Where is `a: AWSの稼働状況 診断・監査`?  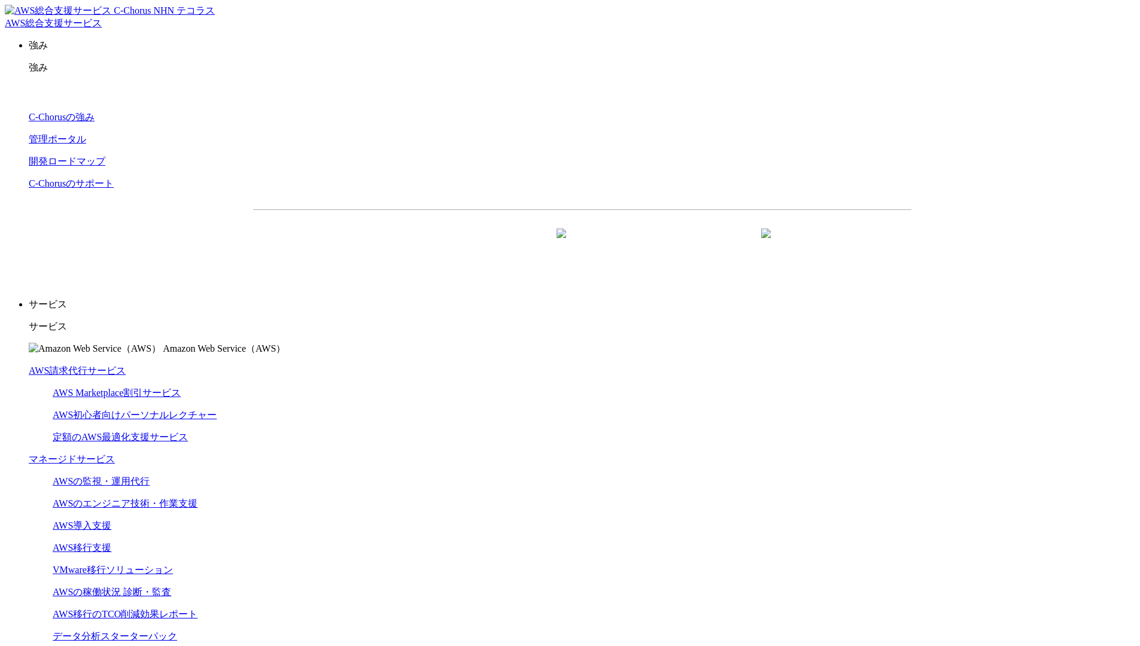
a: AWSの稼働状況 診断・監査 is located at coordinates (112, 592).